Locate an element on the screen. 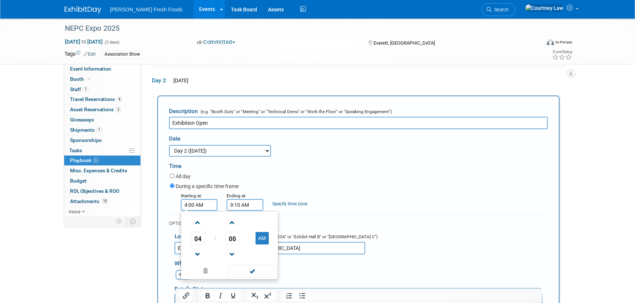  span: Staff is located at coordinates (79, 89).